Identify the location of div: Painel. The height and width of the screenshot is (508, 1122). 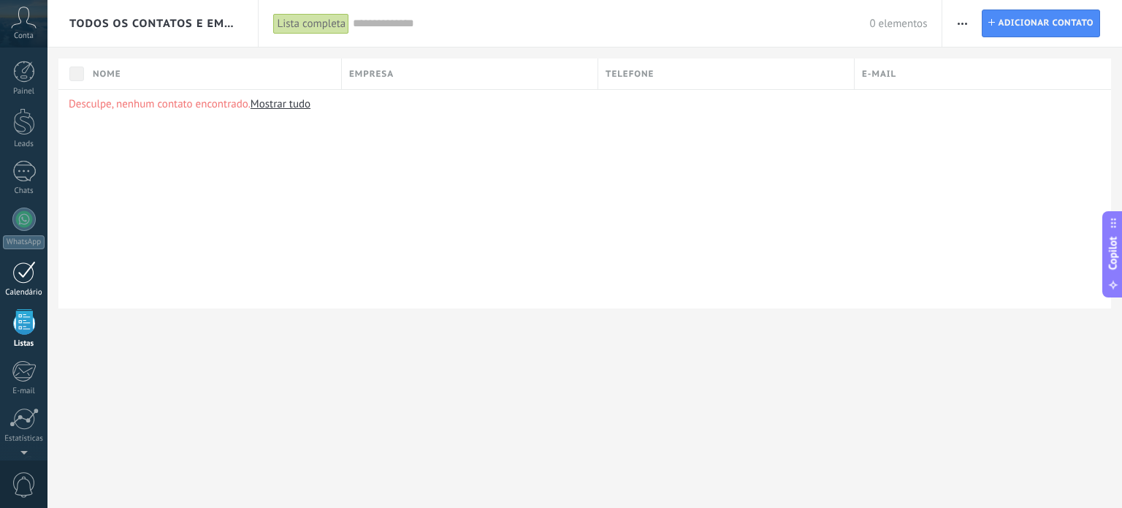
(24, 91).